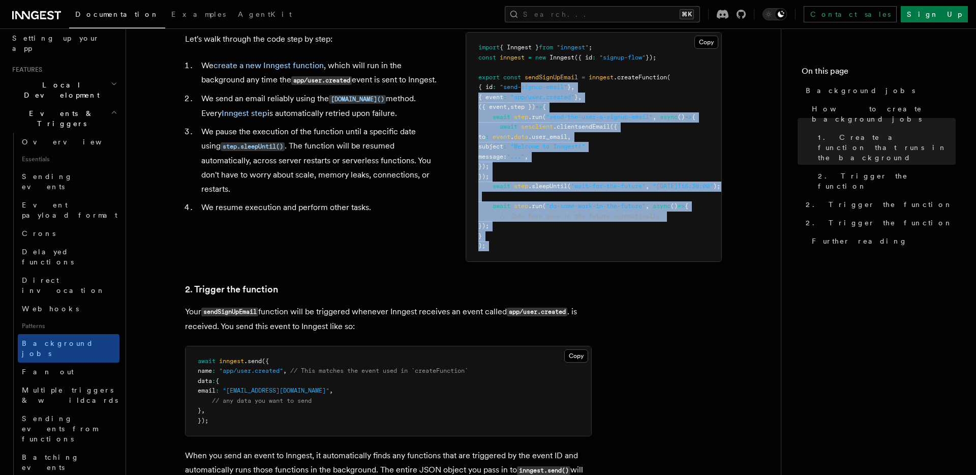  What do you see at coordinates (320, 73) in the screenshot?
I see `li: We , which will run in the background any time the event is sent to Inngest.` at bounding box center [320, 73].